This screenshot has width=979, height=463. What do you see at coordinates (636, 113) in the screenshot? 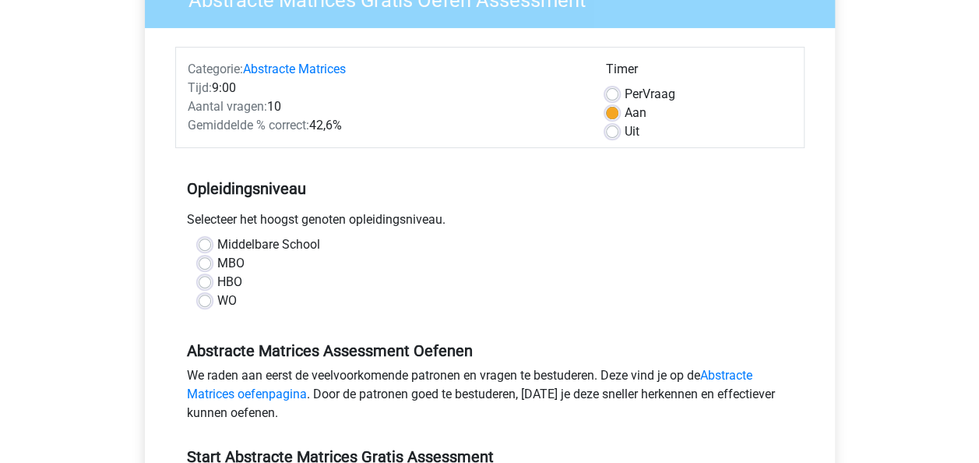
I see `label: Aan` at bounding box center [636, 113].